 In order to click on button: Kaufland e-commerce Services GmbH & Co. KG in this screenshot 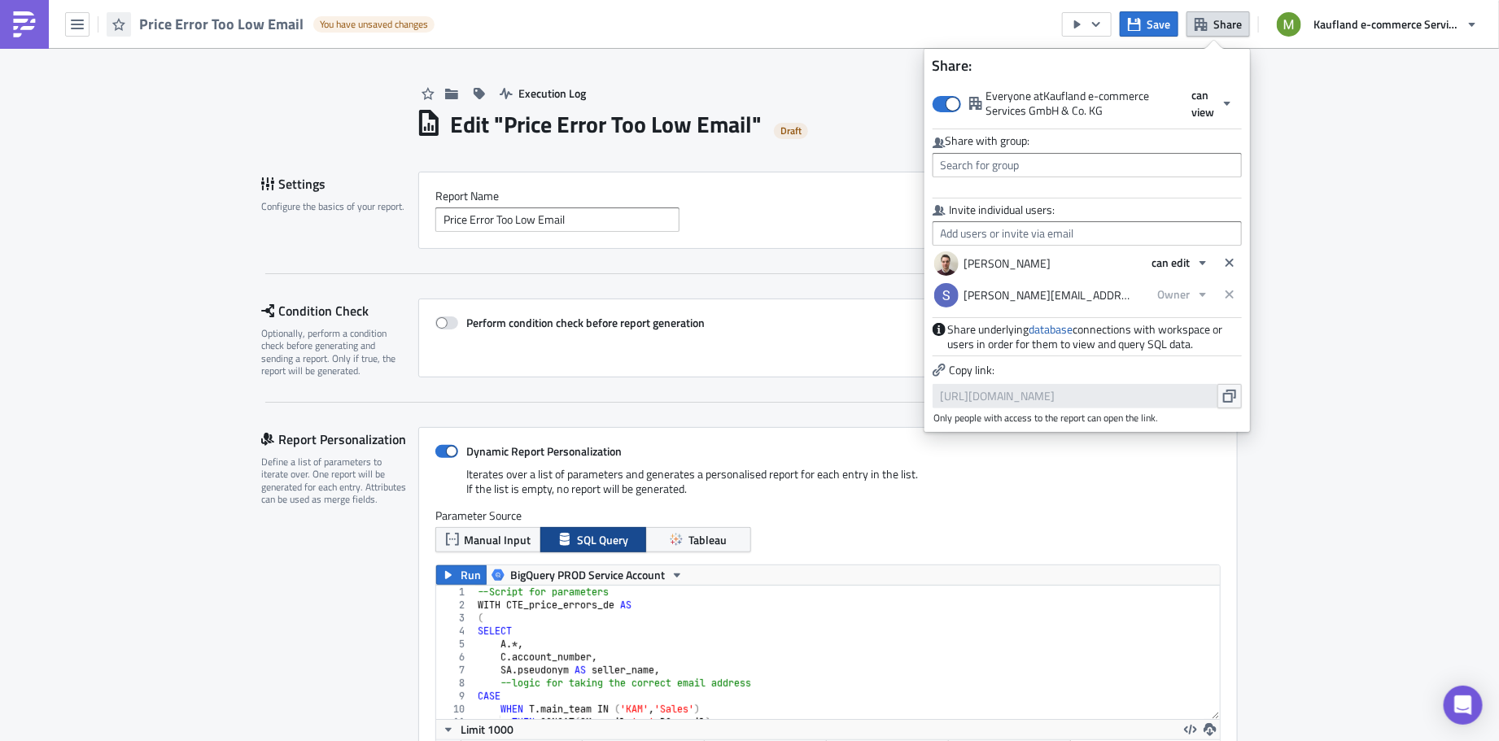, I will do `click(1377, 24)`.